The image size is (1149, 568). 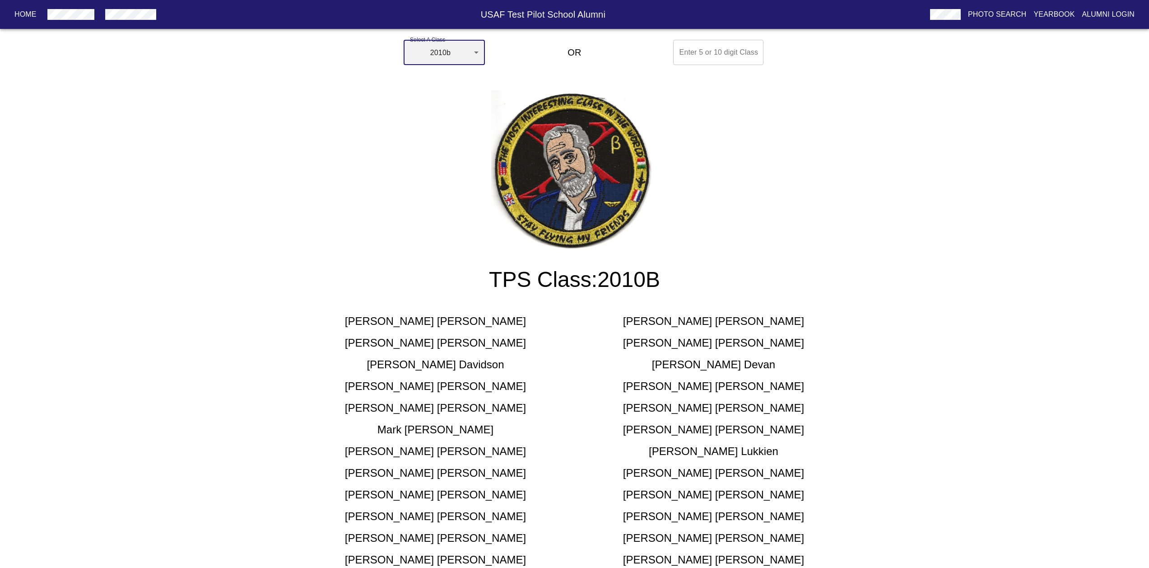 What do you see at coordinates (574, 52) in the screenshot?
I see `h6: OR` at bounding box center [574, 52].